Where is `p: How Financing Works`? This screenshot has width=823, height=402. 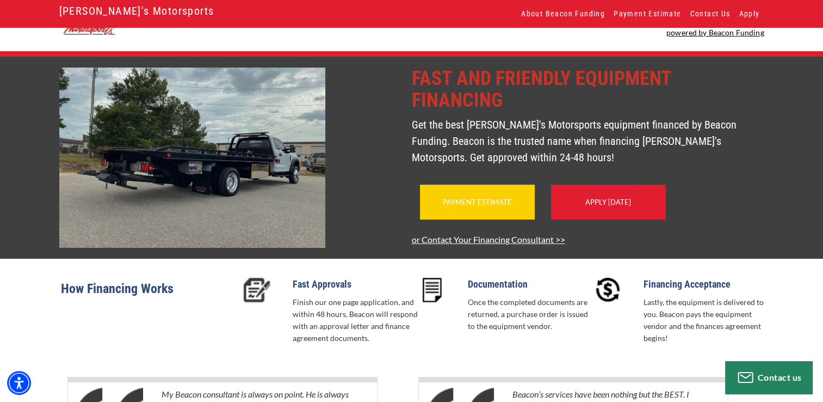 p: How Financing Works is located at coordinates (149, 295).